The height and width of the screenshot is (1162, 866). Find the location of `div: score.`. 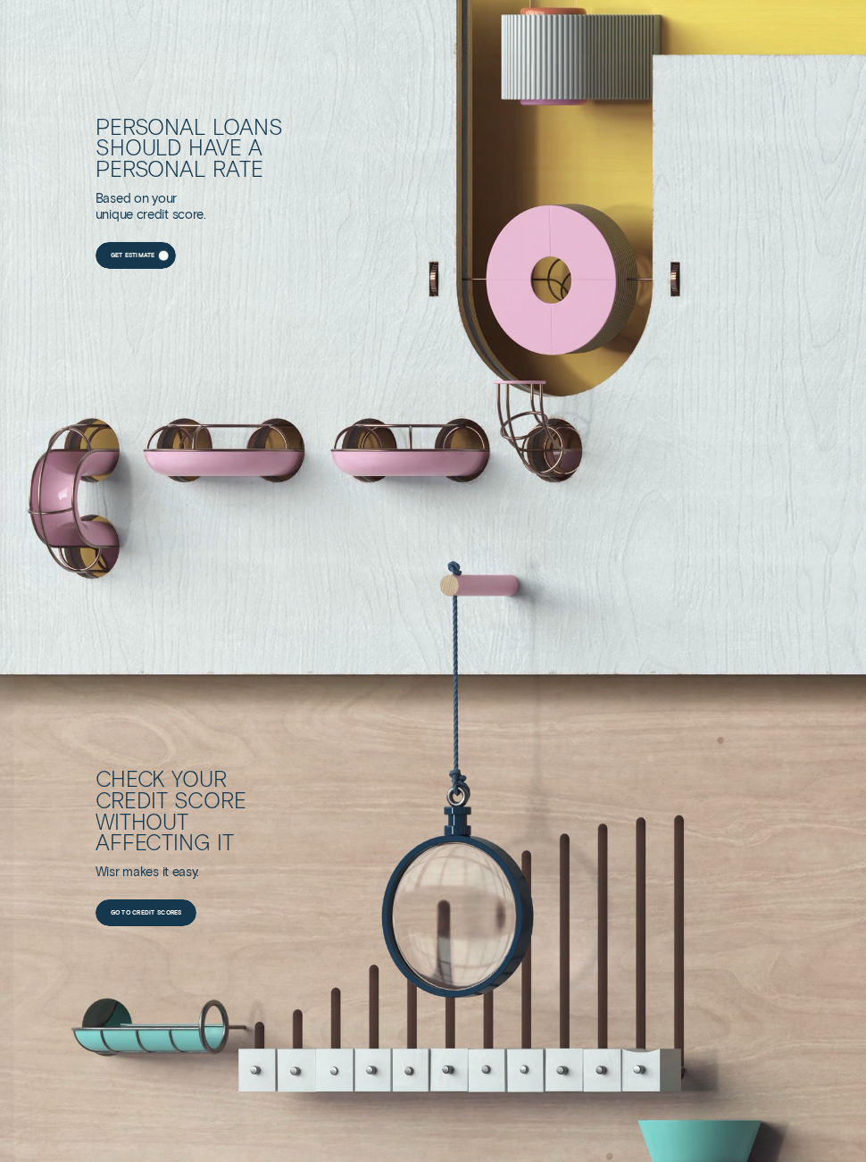

div: score. is located at coordinates (189, 213).